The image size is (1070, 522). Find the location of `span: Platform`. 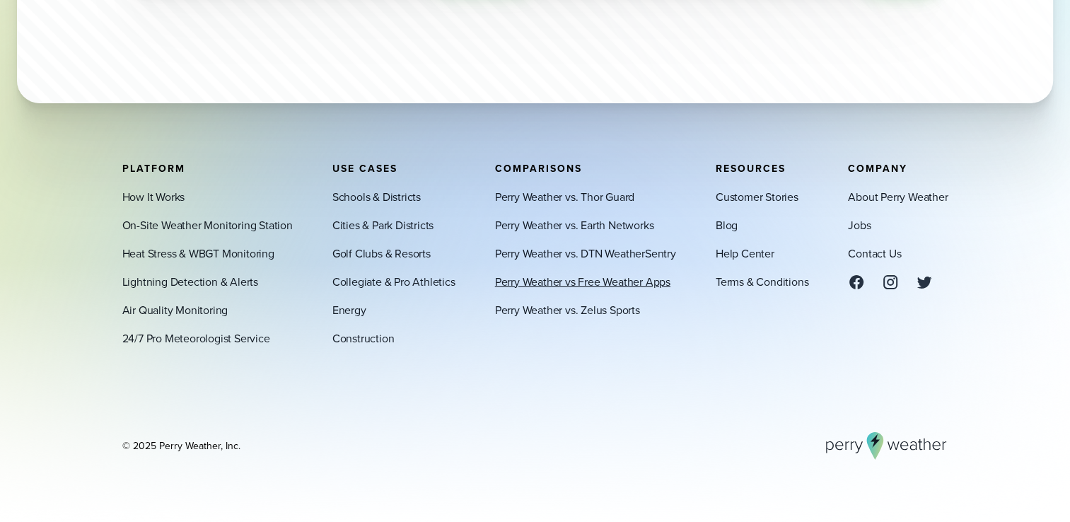

span: Platform is located at coordinates (154, 168).